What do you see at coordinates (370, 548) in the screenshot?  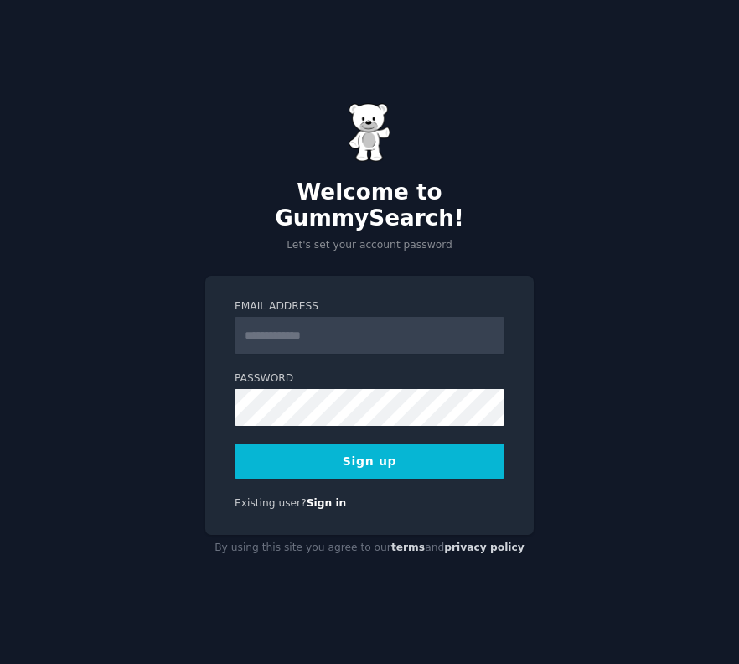 I see `div: By using this site you agree to our and` at bounding box center [370, 548].